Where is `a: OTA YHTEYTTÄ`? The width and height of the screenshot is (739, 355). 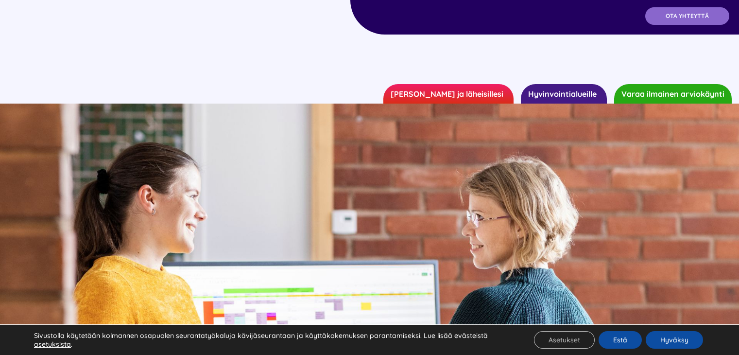
a: OTA YHTEYTTÄ is located at coordinates (687, 16).